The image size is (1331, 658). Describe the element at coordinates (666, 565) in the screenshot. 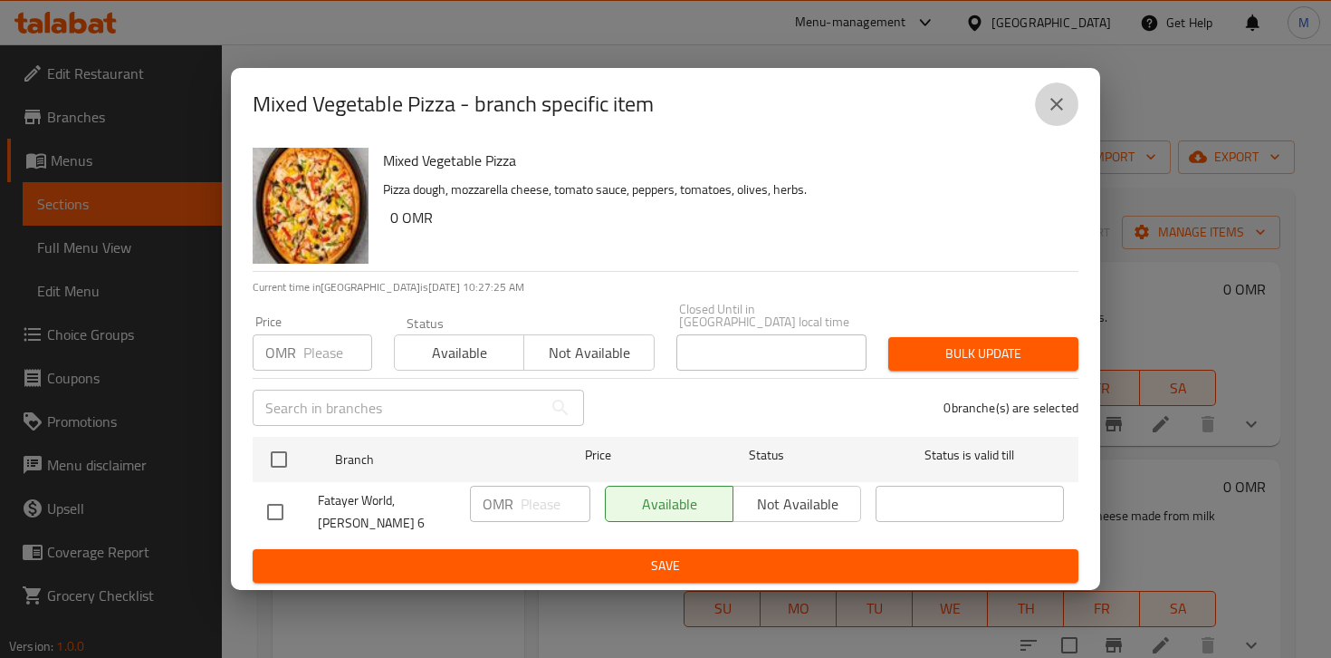

I see `span: Save` at that location.